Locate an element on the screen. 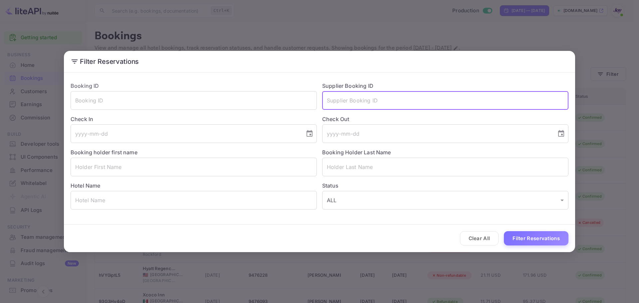  label: Supplier Booking ID is located at coordinates (348, 86).